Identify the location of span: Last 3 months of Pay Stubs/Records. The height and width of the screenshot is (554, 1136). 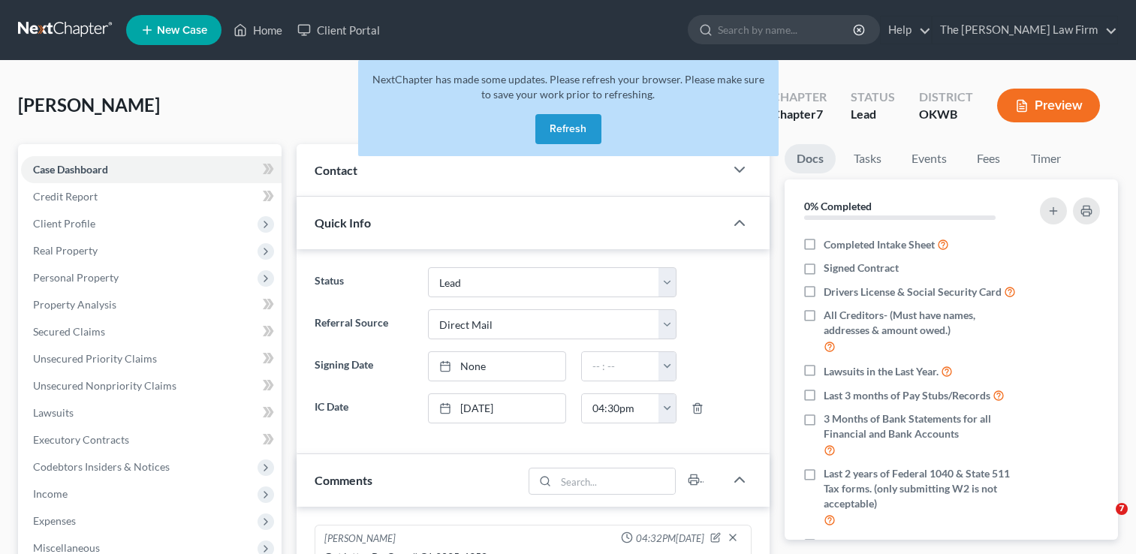
(907, 396).